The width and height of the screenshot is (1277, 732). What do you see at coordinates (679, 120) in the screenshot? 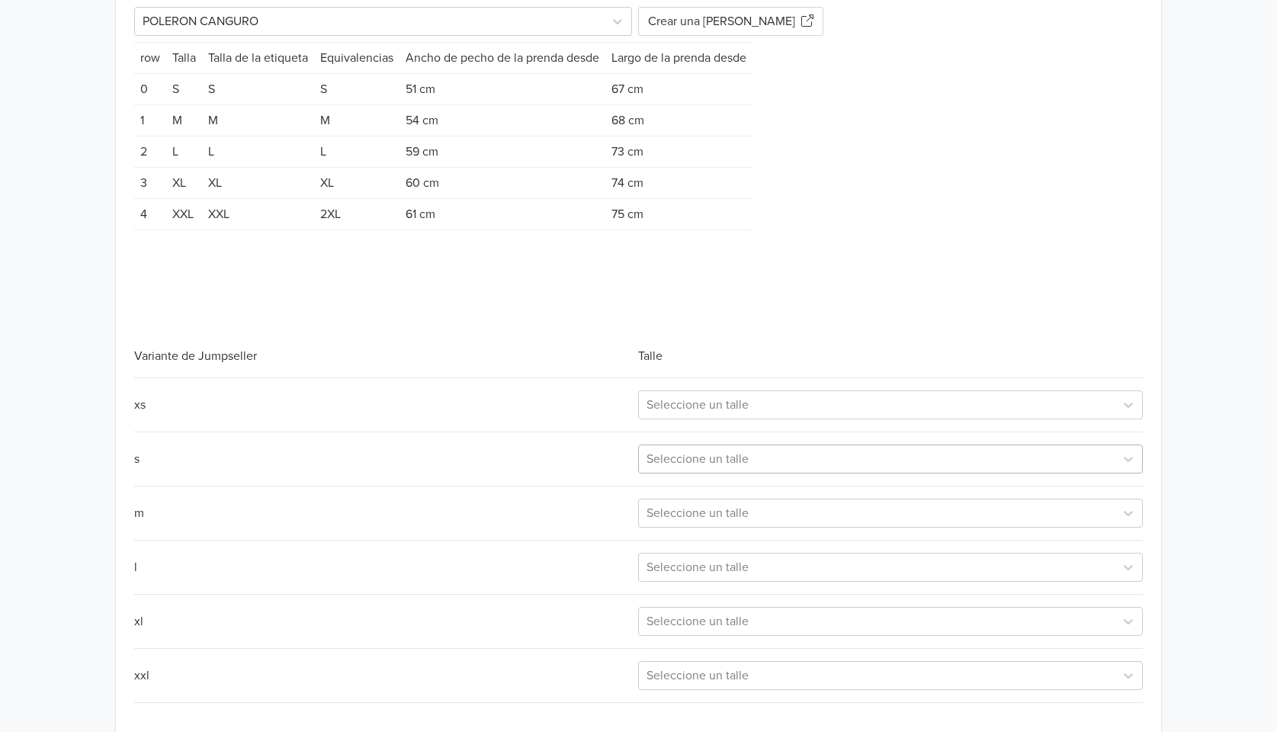
I see `td: 68 cm` at bounding box center [679, 120].